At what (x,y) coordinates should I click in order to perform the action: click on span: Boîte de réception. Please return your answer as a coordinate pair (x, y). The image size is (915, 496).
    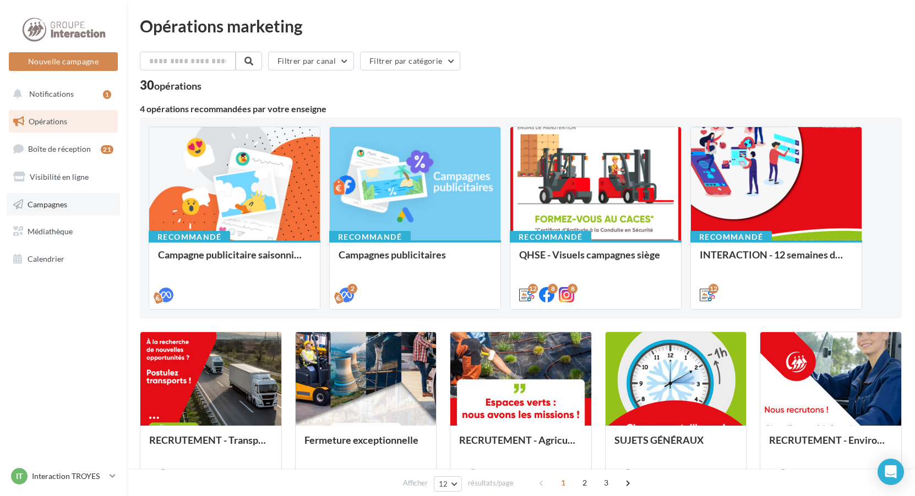
    Looking at the image, I should click on (59, 149).